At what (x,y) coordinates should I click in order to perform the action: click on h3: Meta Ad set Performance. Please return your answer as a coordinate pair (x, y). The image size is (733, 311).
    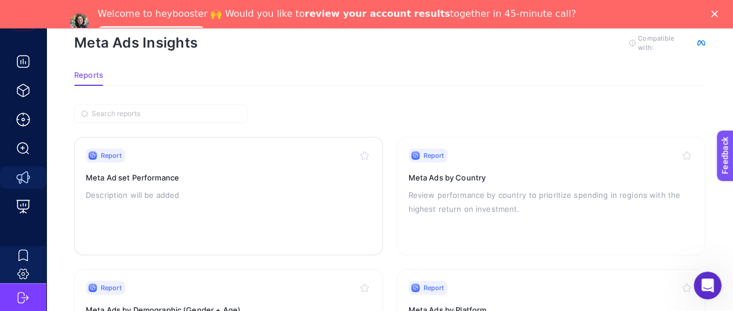
    Looking at the image, I should click on (228, 177).